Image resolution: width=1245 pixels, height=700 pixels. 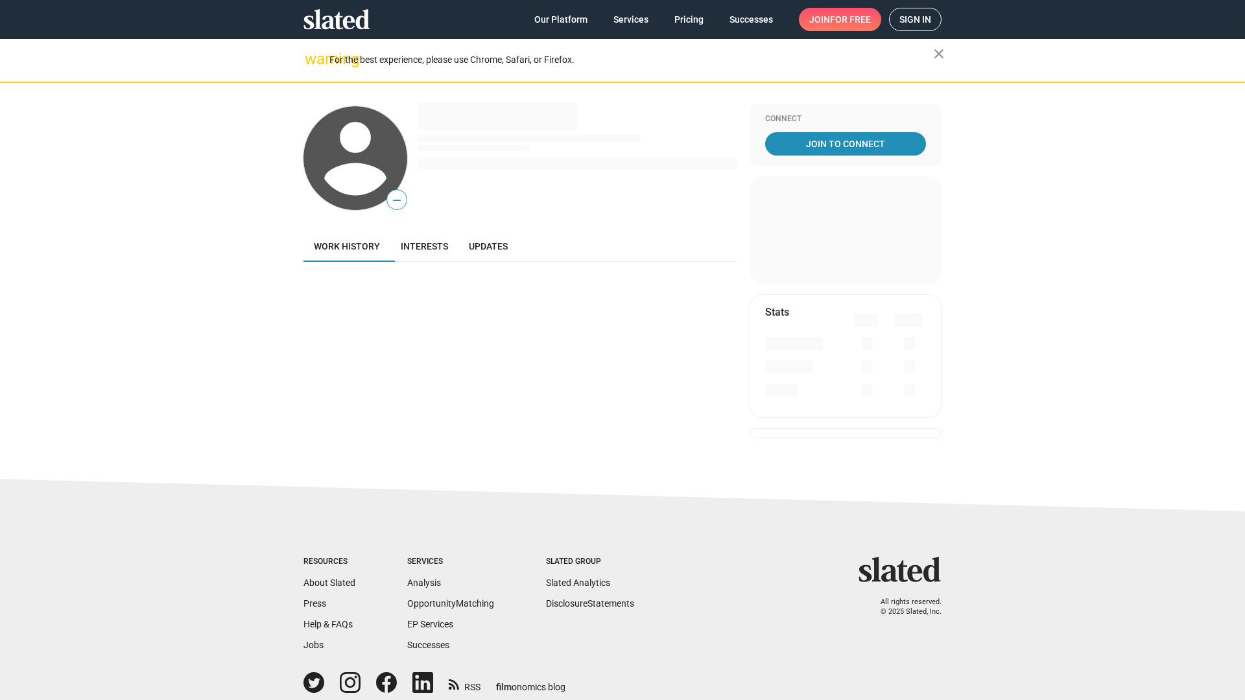 I want to click on a: OpportunityMatching, so click(x=450, y=603).